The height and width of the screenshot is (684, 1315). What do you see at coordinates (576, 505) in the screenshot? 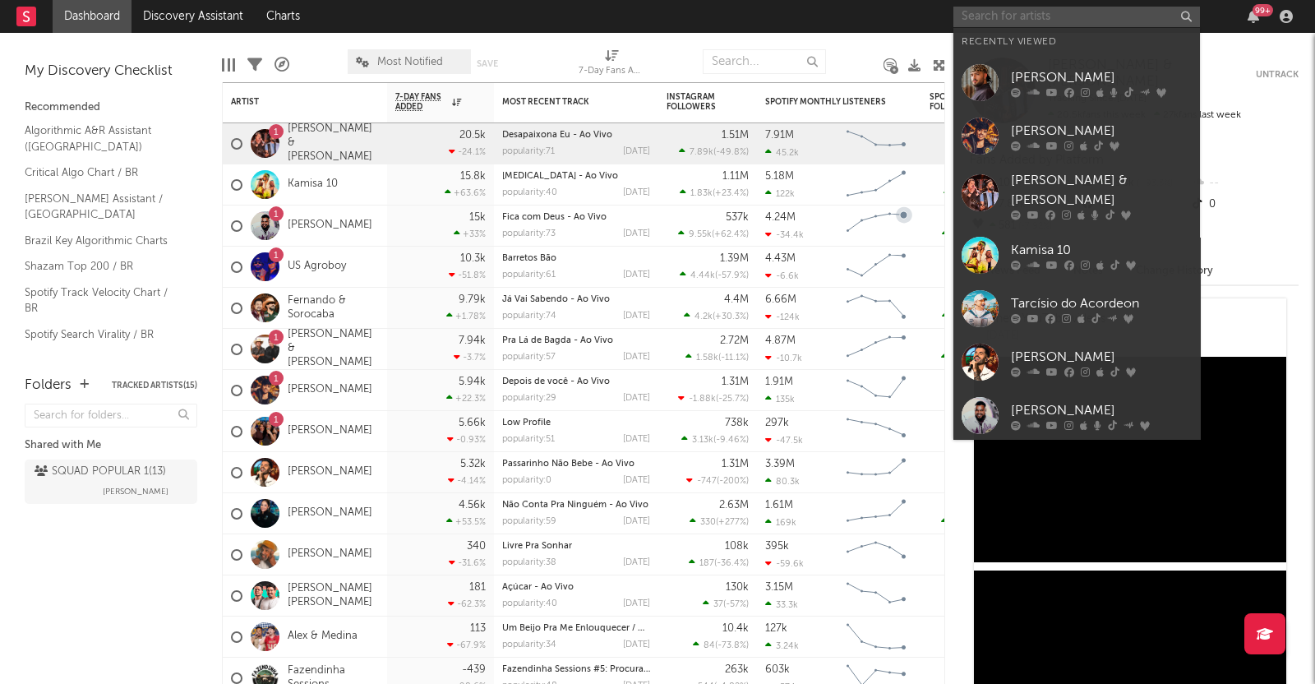
I see `div: Não Conta Pra Ninguém - Ao Vivo` at bounding box center [576, 505].